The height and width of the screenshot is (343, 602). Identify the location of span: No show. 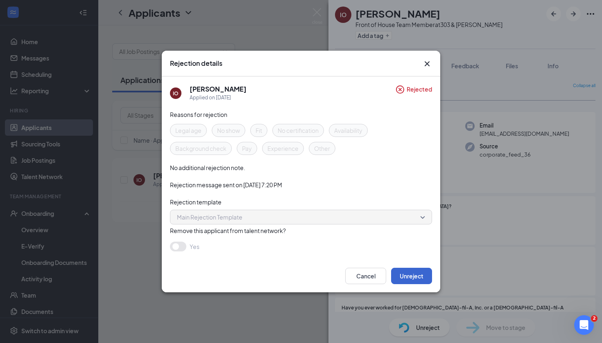
(228, 131).